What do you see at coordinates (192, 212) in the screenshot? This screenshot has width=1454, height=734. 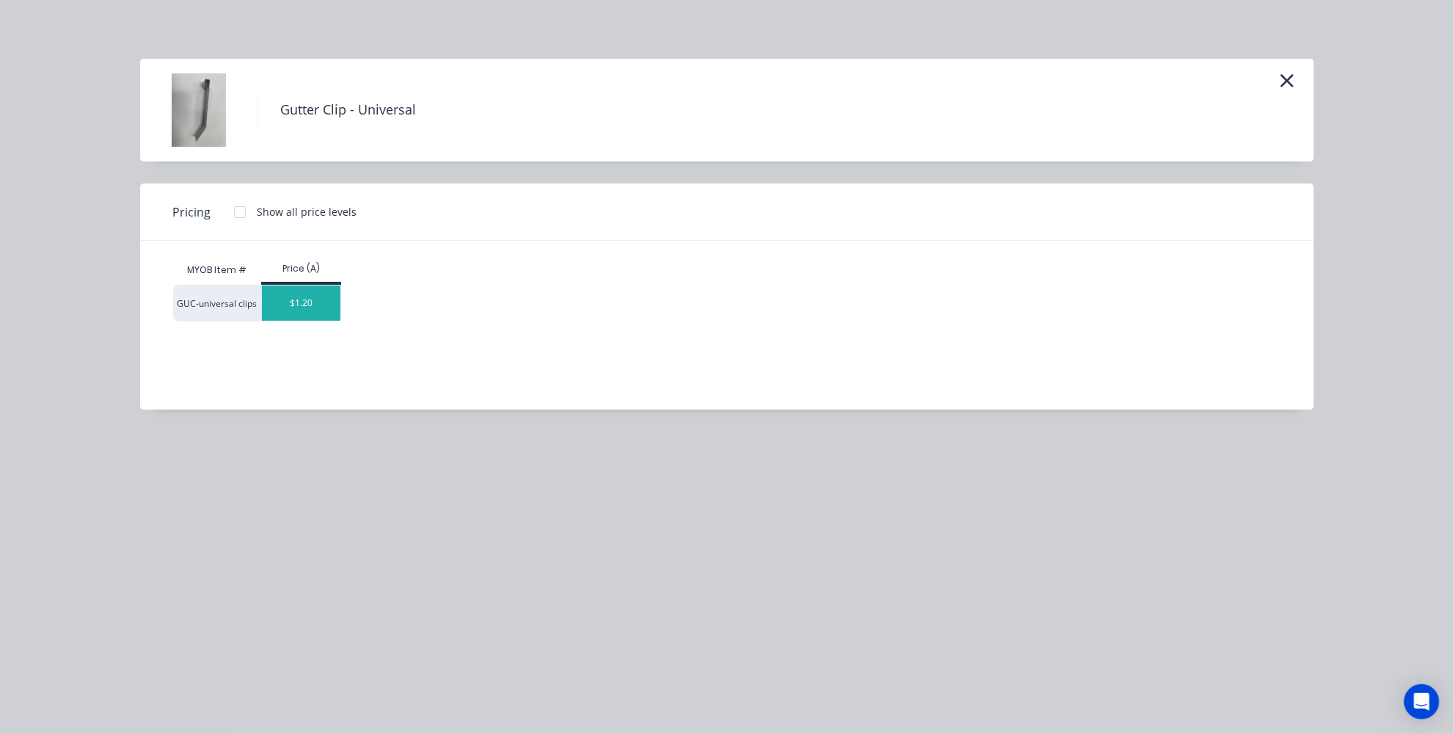 I see `span: Pricing` at bounding box center [192, 212].